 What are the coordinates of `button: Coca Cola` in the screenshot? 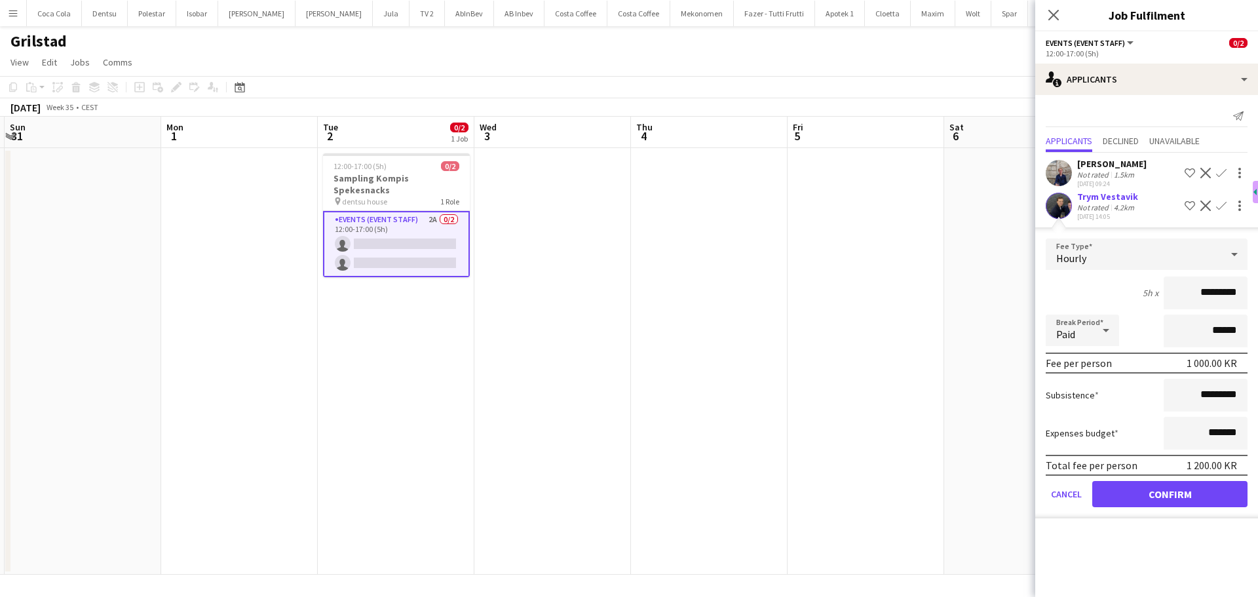 It's located at (54, 13).